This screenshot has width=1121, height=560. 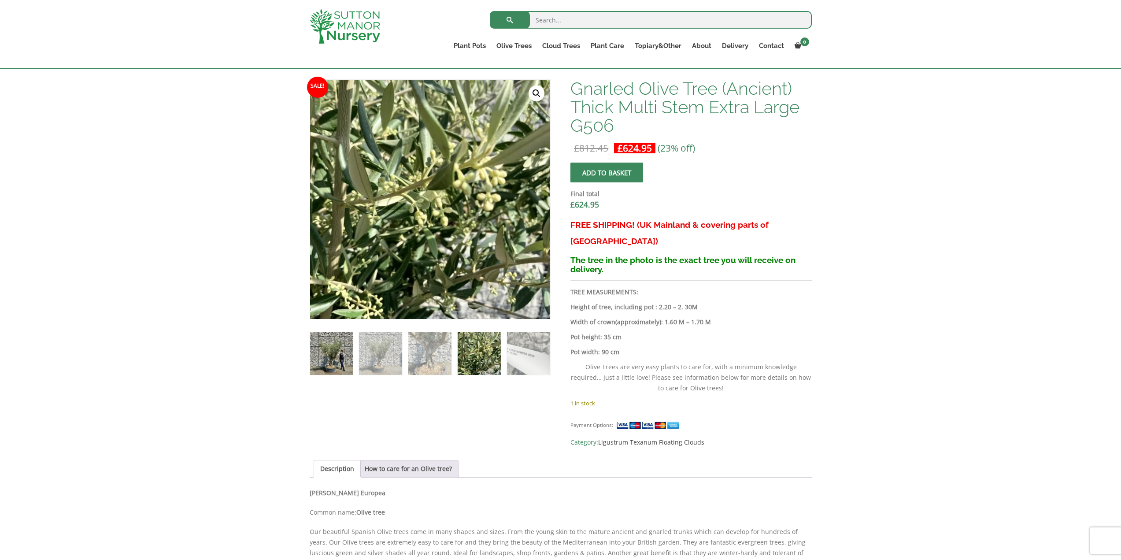 What do you see at coordinates (702, 46) in the screenshot?
I see `a: About` at bounding box center [702, 46].